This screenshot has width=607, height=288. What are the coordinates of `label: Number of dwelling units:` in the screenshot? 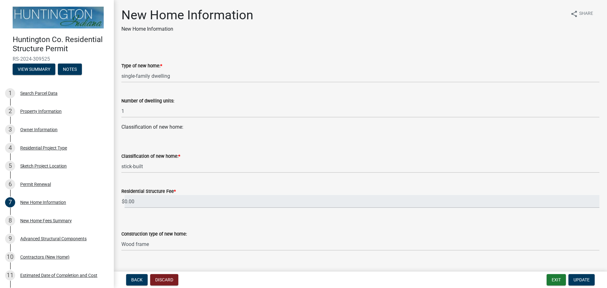 It's located at (148, 101).